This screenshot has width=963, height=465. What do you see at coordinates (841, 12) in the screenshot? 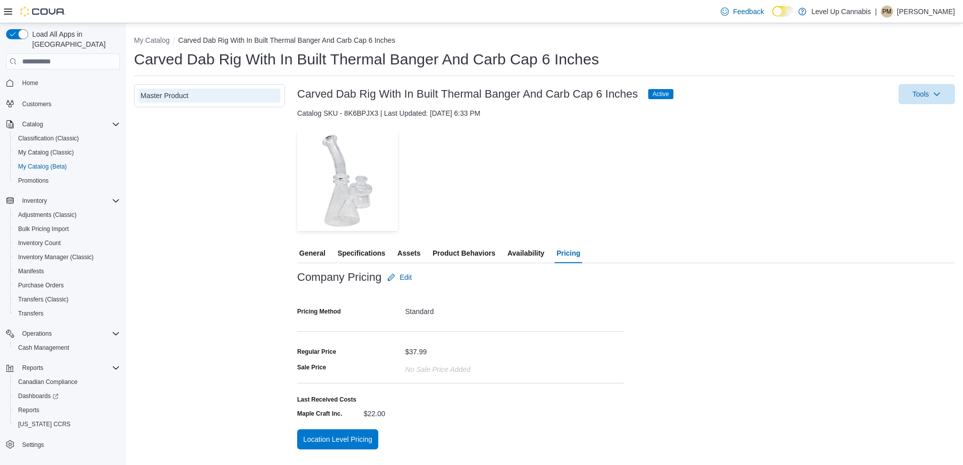
I see `p: Level Up Cannabis` at bounding box center [841, 12].